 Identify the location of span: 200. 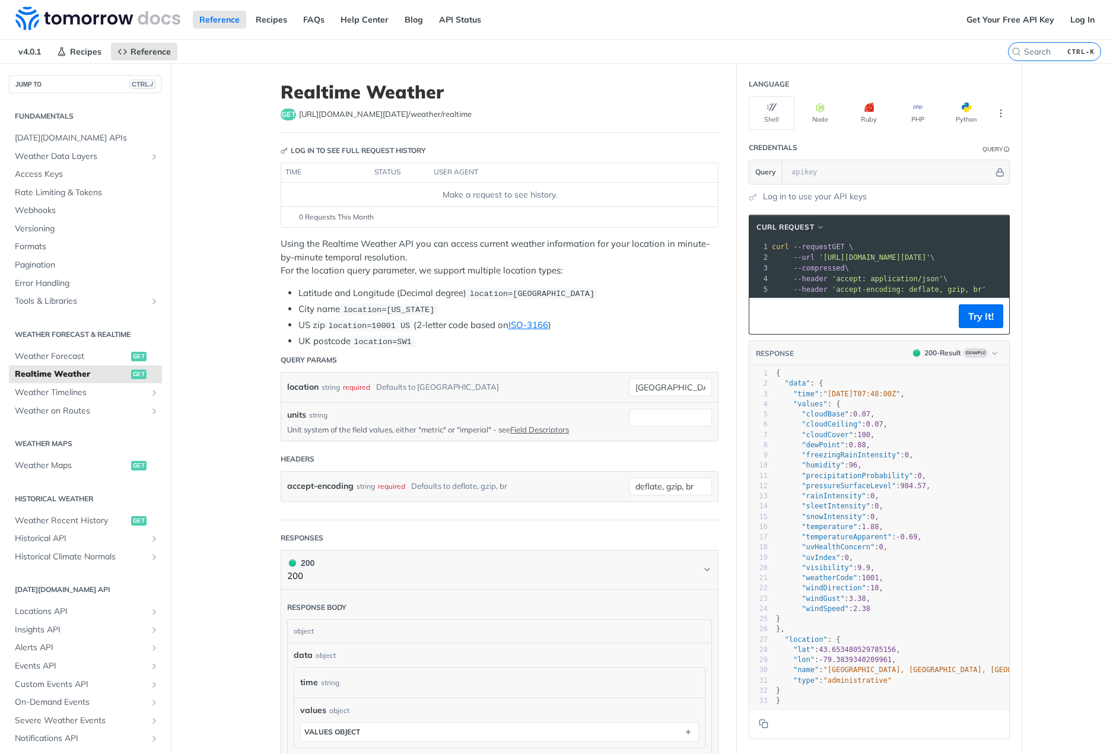
(293, 563).